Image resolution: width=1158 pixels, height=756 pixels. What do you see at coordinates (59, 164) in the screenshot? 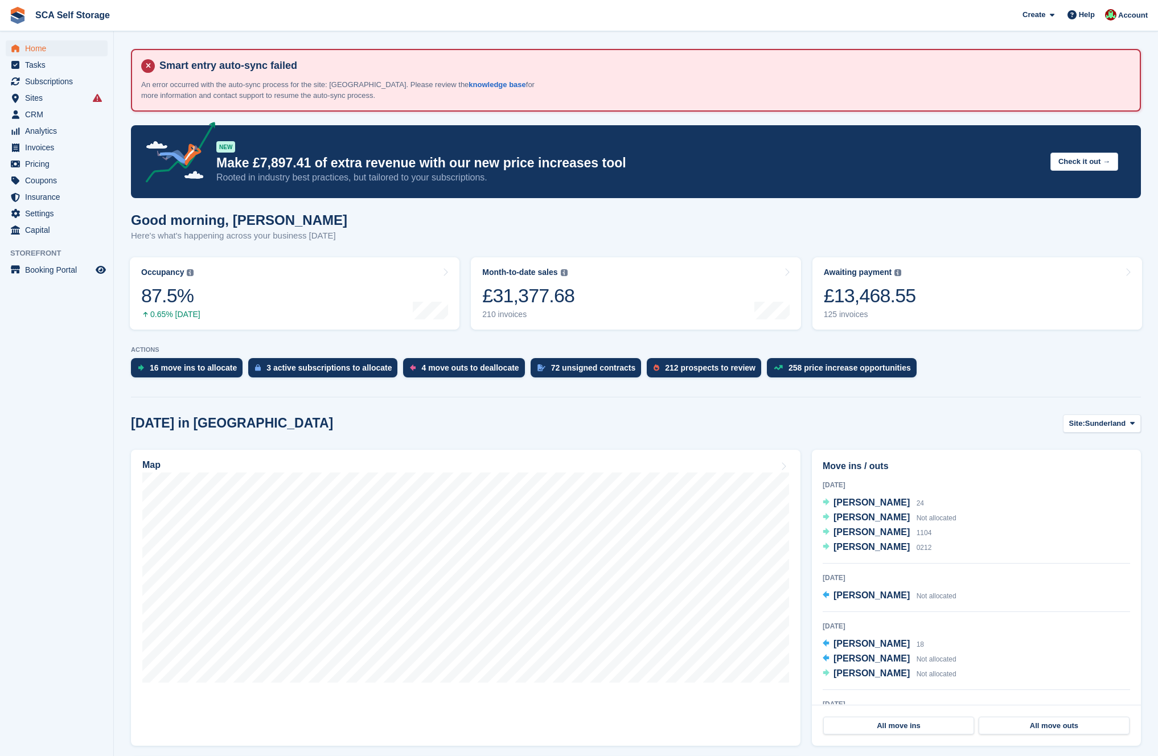
I see `span: Pricing` at bounding box center [59, 164].